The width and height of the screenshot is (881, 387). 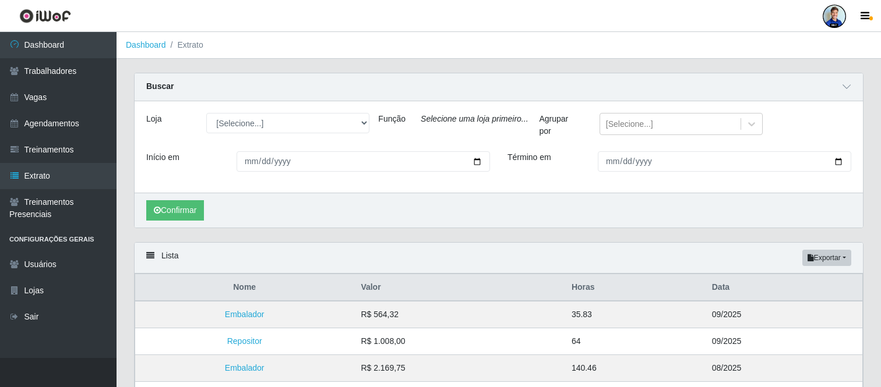 I want to click on th: Nome, so click(x=245, y=288).